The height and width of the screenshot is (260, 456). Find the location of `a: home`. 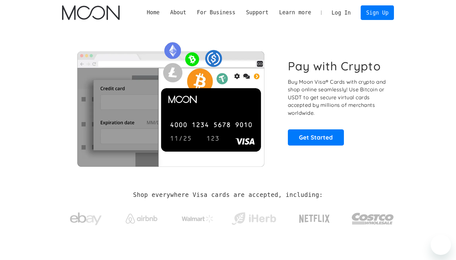

a: home is located at coordinates (91, 13).